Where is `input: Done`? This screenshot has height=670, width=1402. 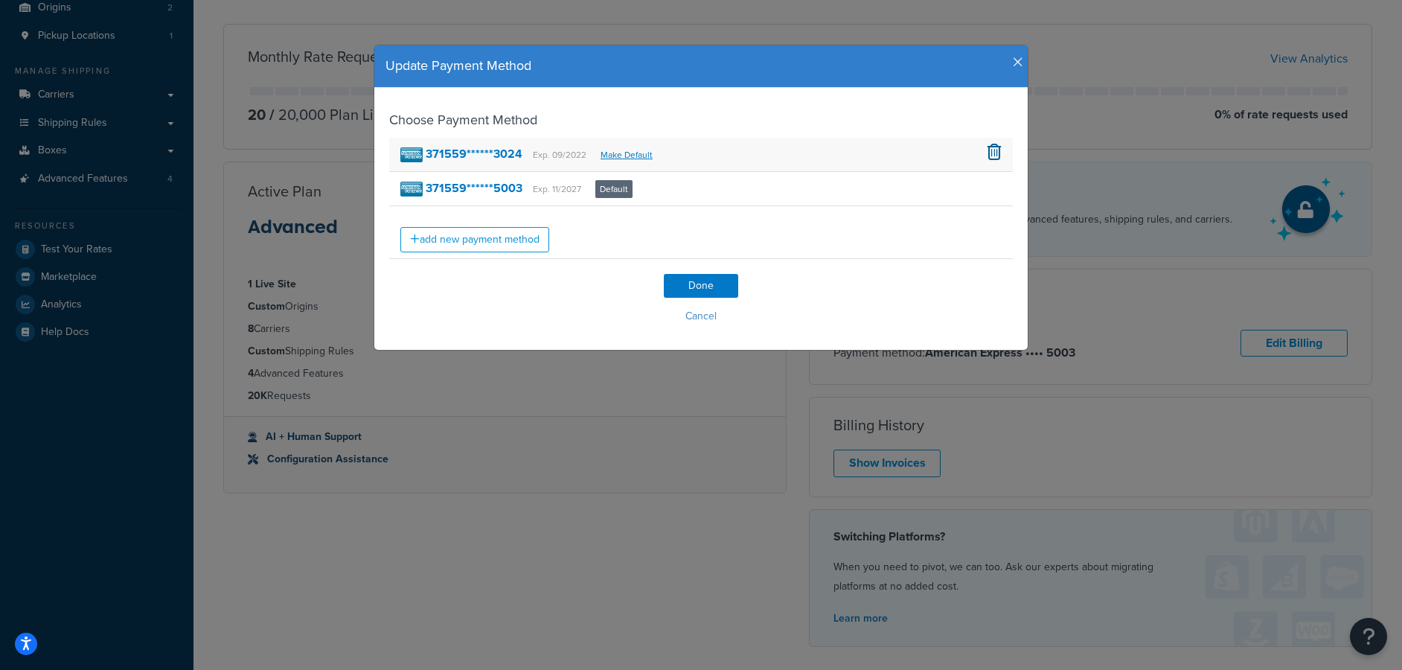
input: Done is located at coordinates (701, 286).